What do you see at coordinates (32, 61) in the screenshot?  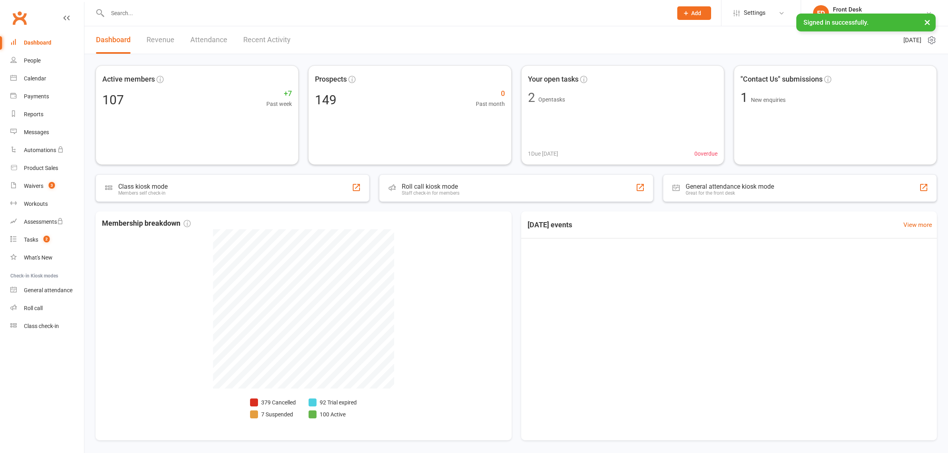 I see `div: People` at bounding box center [32, 61].